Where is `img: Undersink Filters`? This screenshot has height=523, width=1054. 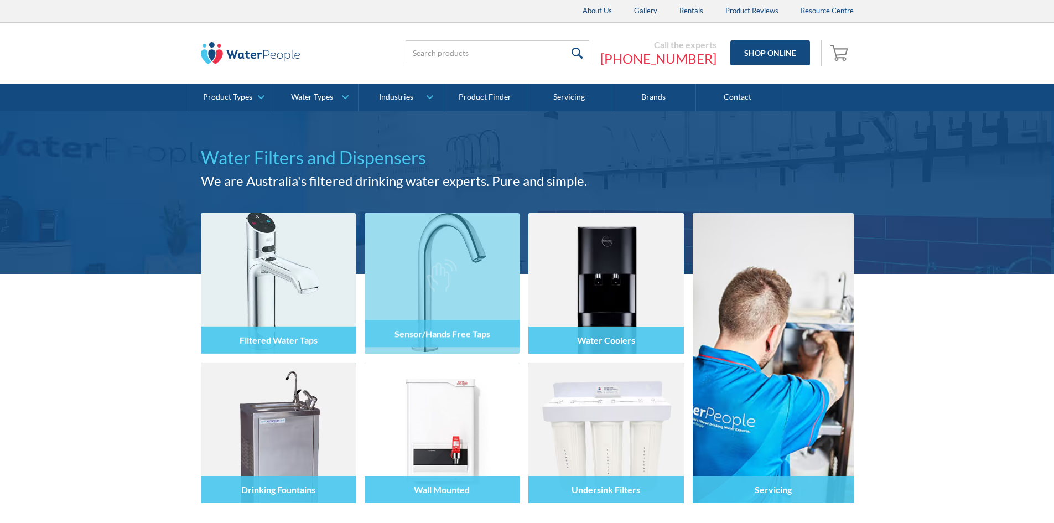
img: Undersink Filters is located at coordinates (606, 433).